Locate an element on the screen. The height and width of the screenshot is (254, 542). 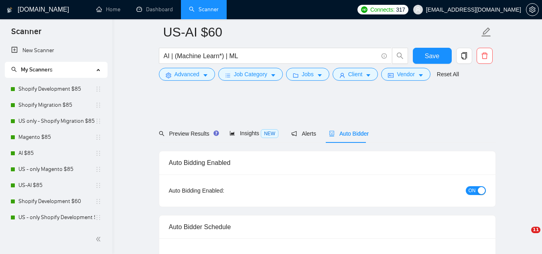
button: copy is located at coordinates (464, 56).